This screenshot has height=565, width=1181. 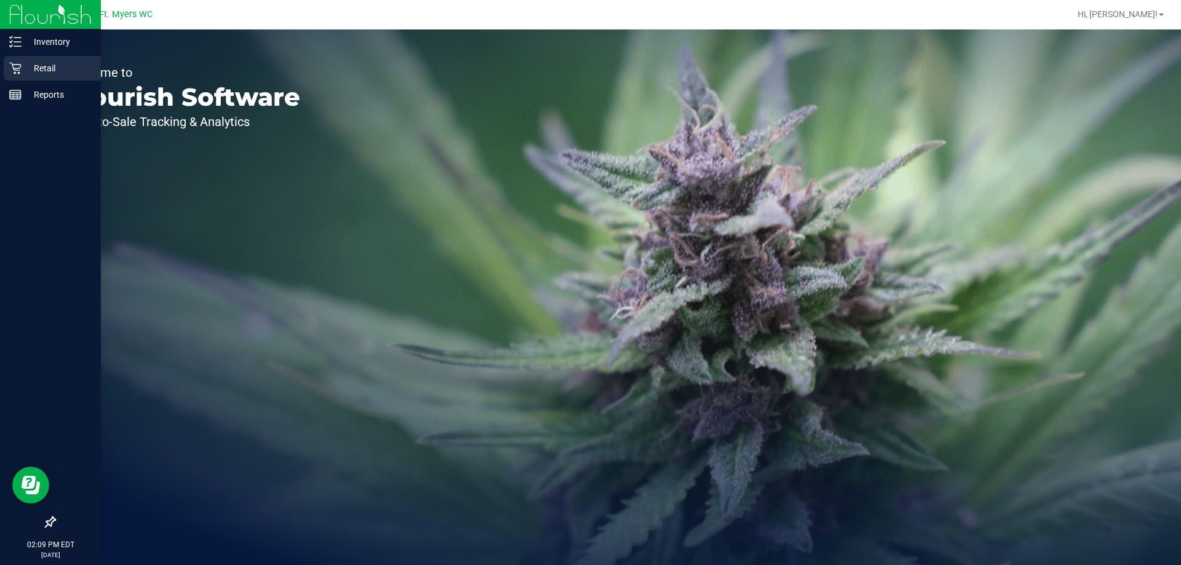 What do you see at coordinates (58, 95) in the screenshot?
I see `p: Reports` at bounding box center [58, 95].